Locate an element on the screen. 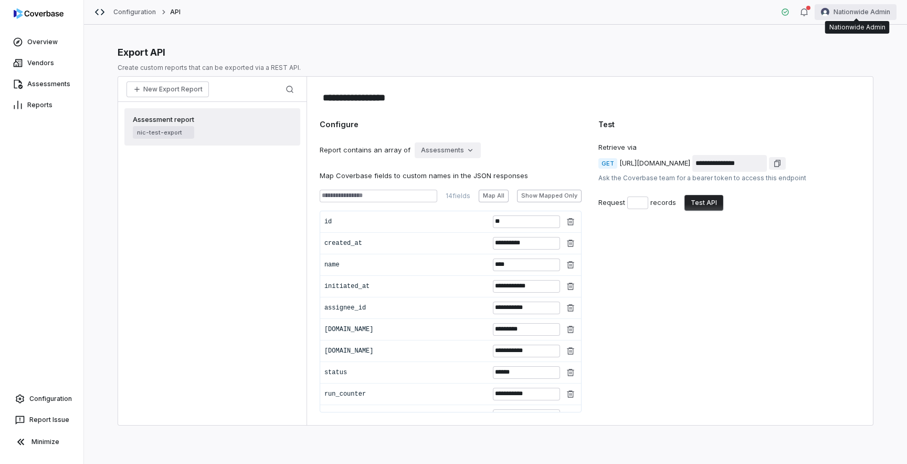 The height and width of the screenshot is (464, 907). span: API is located at coordinates (175, 12).